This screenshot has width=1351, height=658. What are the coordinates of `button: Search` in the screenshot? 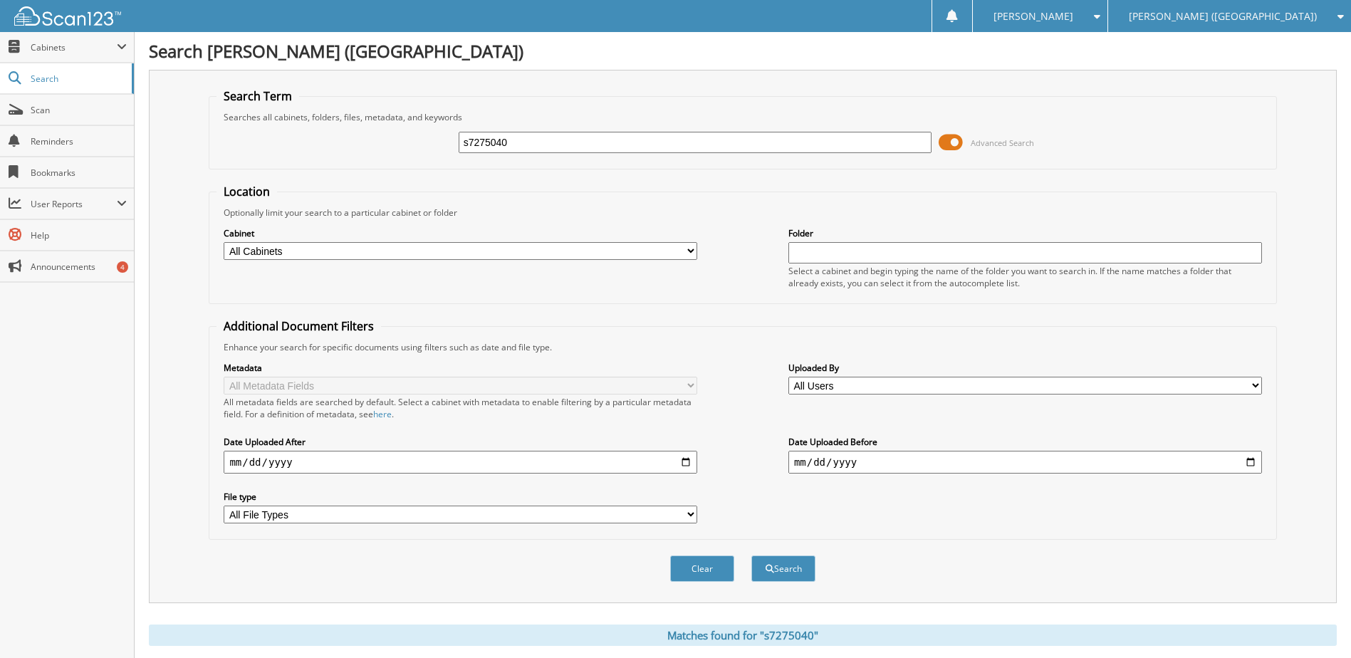 It's located at (783, 568).